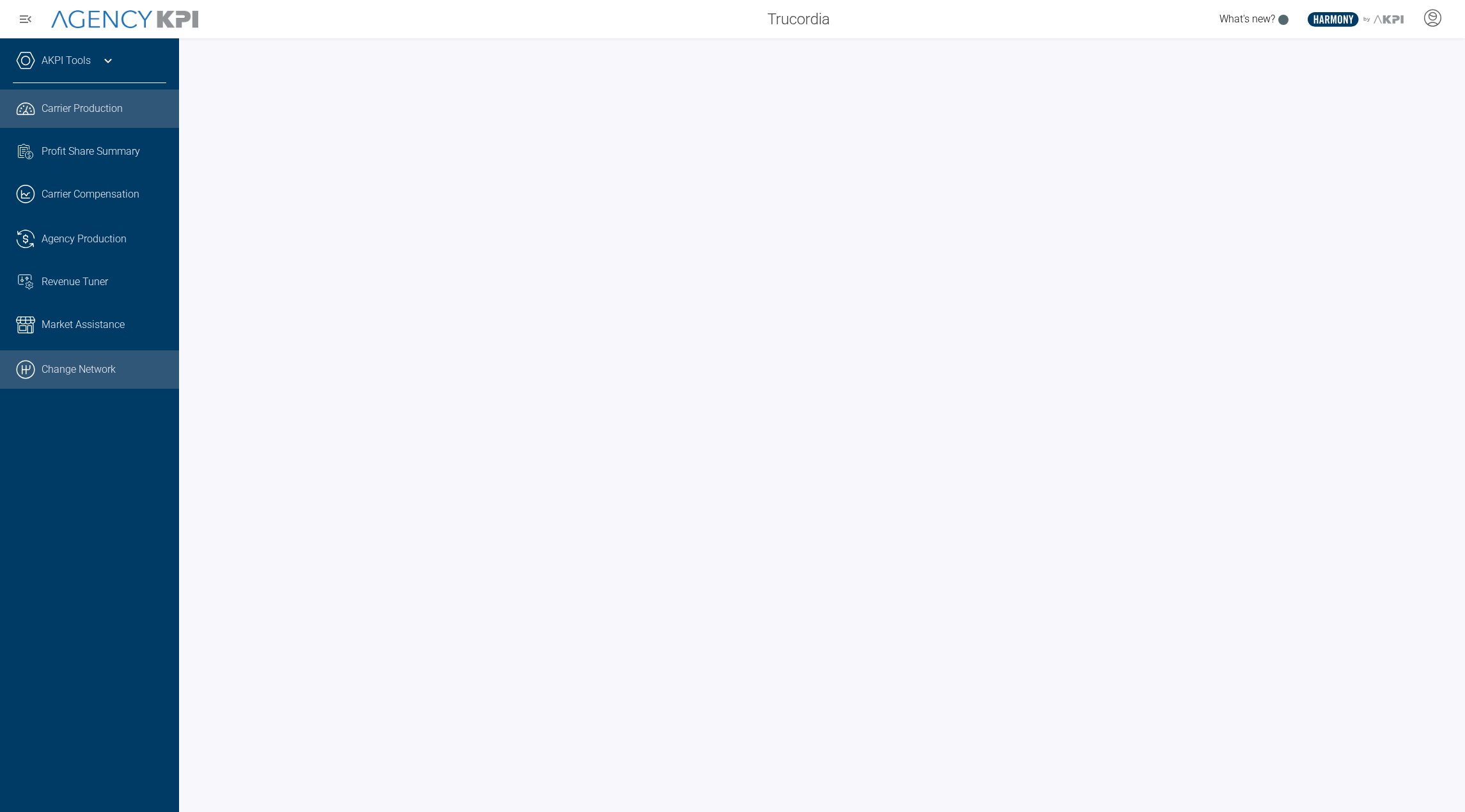 The height and width of the screenshot is (812, 1465). What do you see at coordinates (799, 20) in the screenshot?
I see `span: Trucordia` at bounding box center [799, 20].